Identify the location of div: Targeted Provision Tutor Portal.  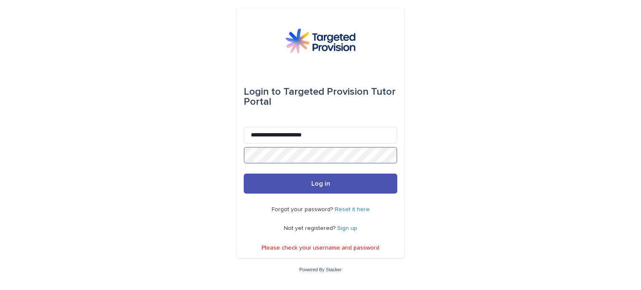
(320, 97).